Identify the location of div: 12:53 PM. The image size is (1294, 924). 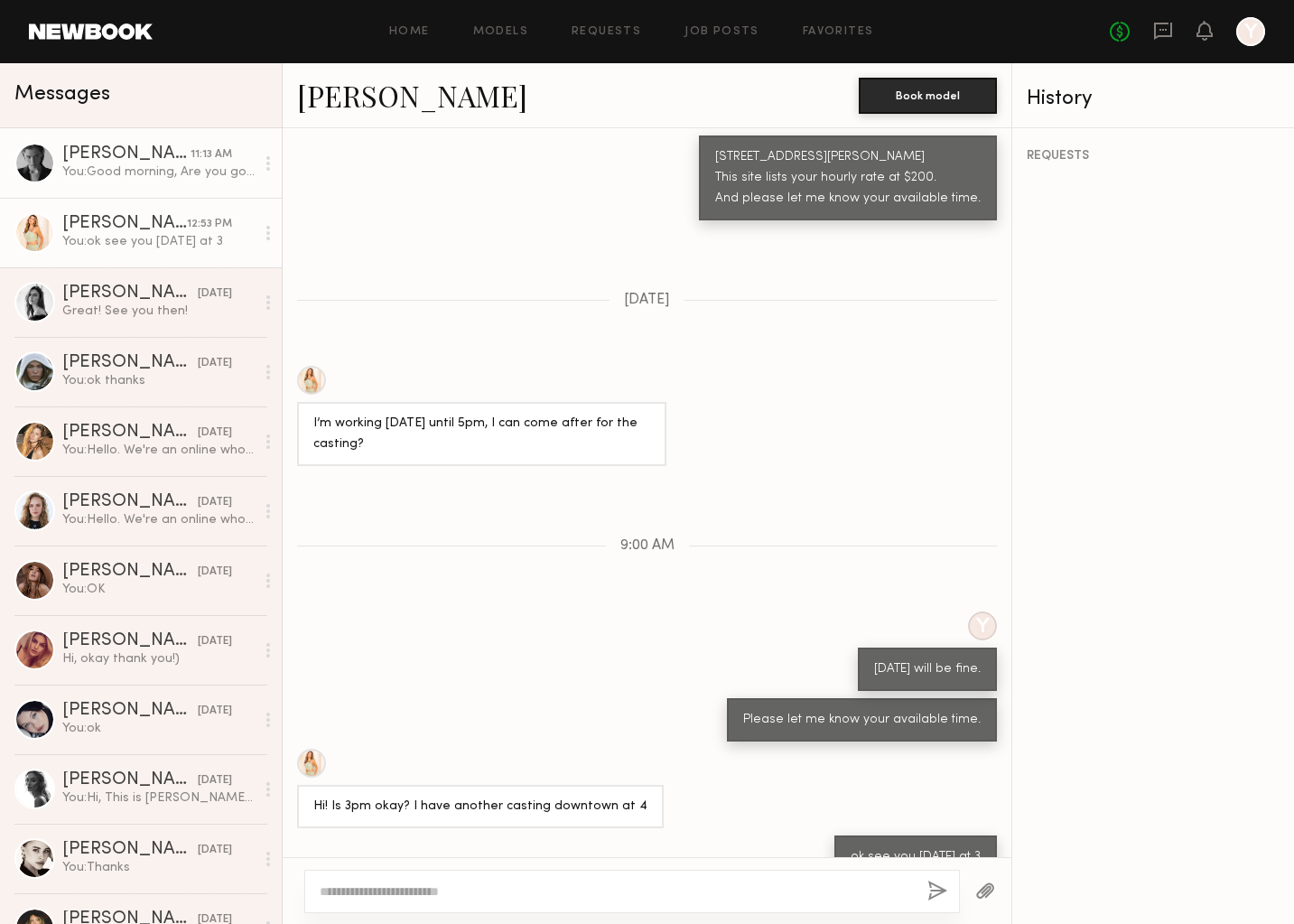
(209, 224).